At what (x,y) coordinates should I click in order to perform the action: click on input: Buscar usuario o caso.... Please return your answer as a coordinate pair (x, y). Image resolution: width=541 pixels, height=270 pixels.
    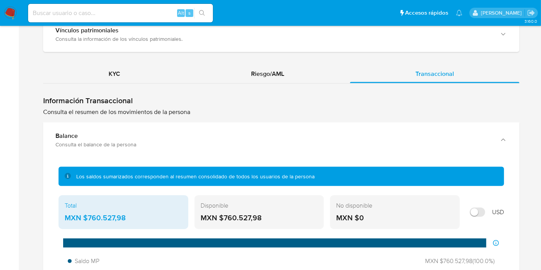
    Looking at the image, I should click on (121, 13).